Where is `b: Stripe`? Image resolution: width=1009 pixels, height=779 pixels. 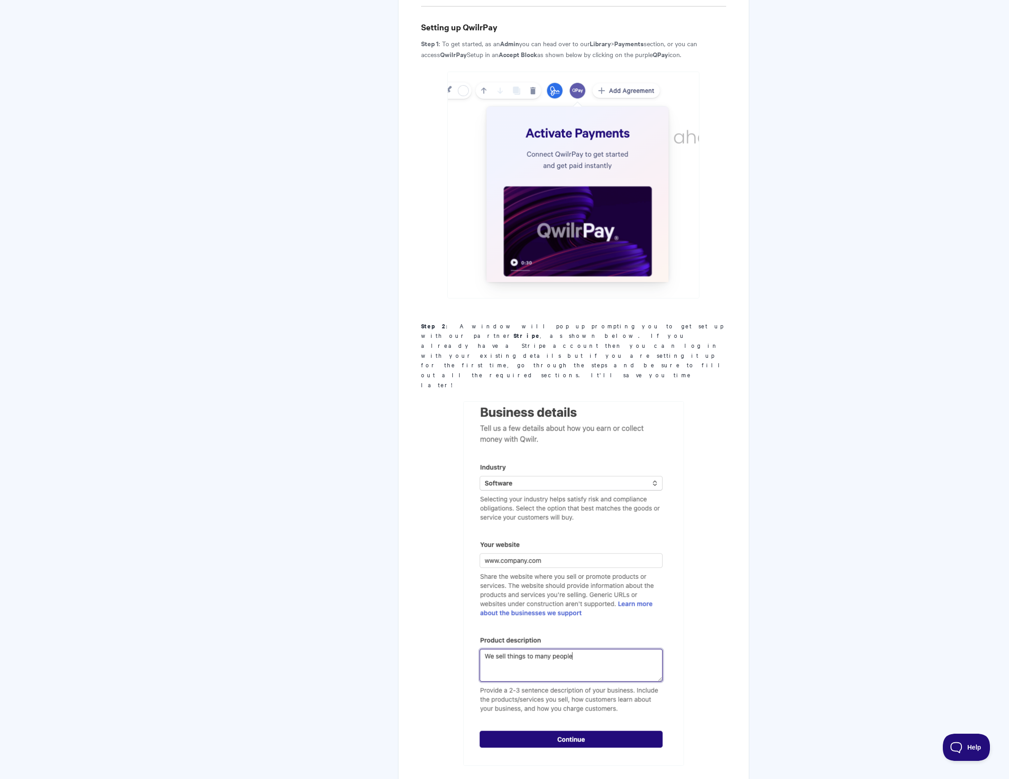
b: Stripe is located at coordinates (526, 335).